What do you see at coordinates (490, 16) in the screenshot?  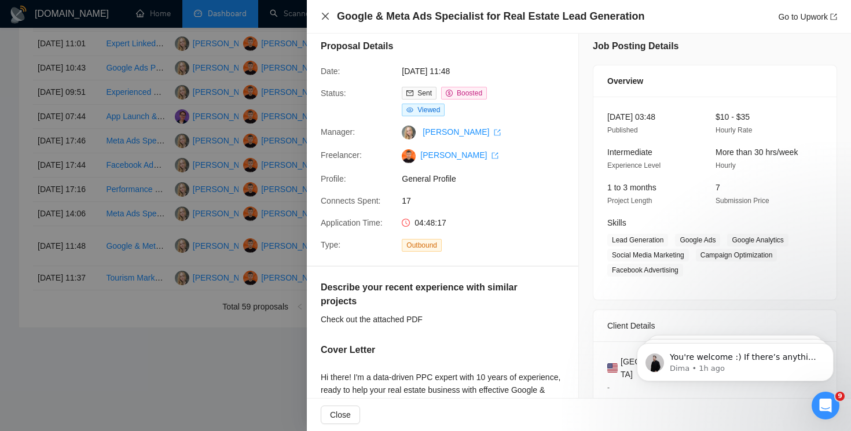 I see `h4: Google & Meta Ads Specialist for Real Estate Lead Generation` at bounding box center [490, 16].